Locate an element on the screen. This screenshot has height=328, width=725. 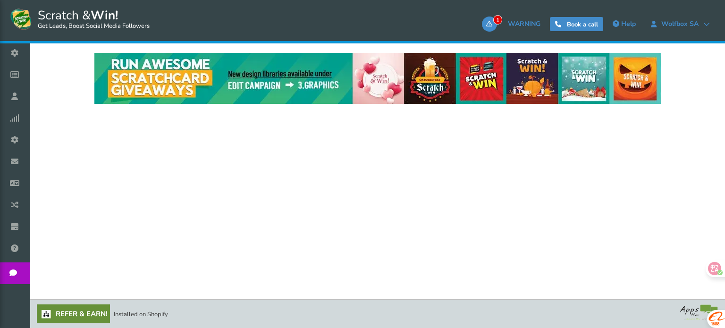
a: Help is located at coordinates (624, 24).